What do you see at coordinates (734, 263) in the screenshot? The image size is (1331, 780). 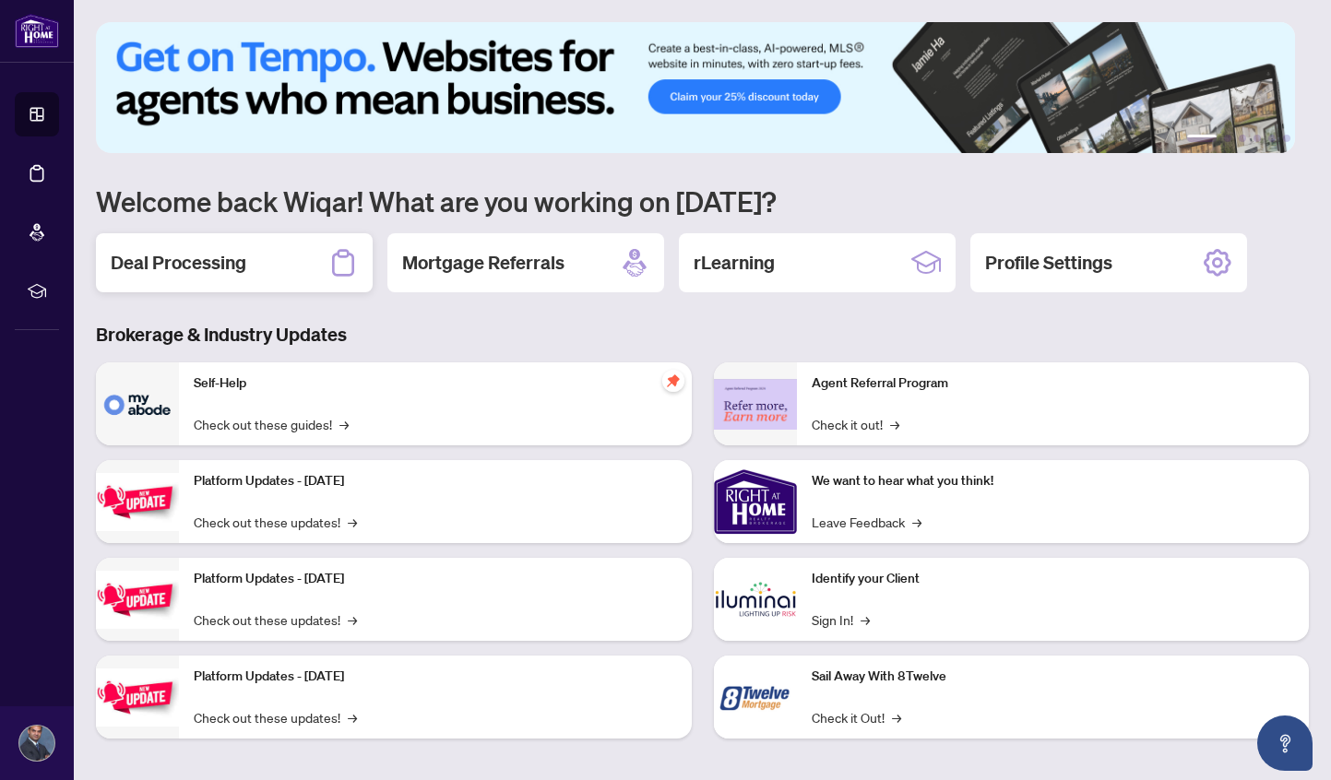 I see `h2: rLearning` at bounding box center [734, 263].